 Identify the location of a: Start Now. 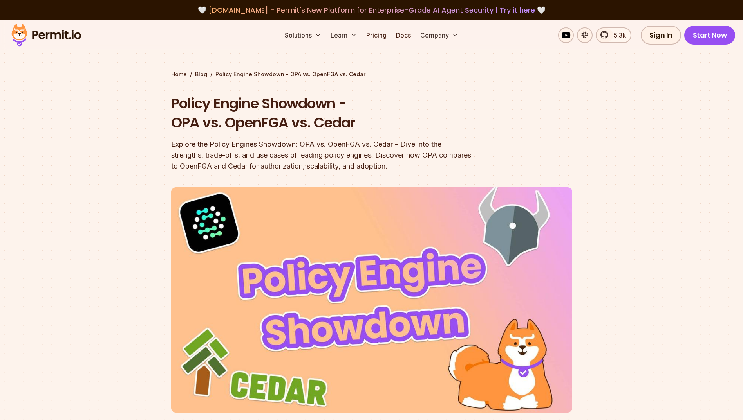
(709, 35).